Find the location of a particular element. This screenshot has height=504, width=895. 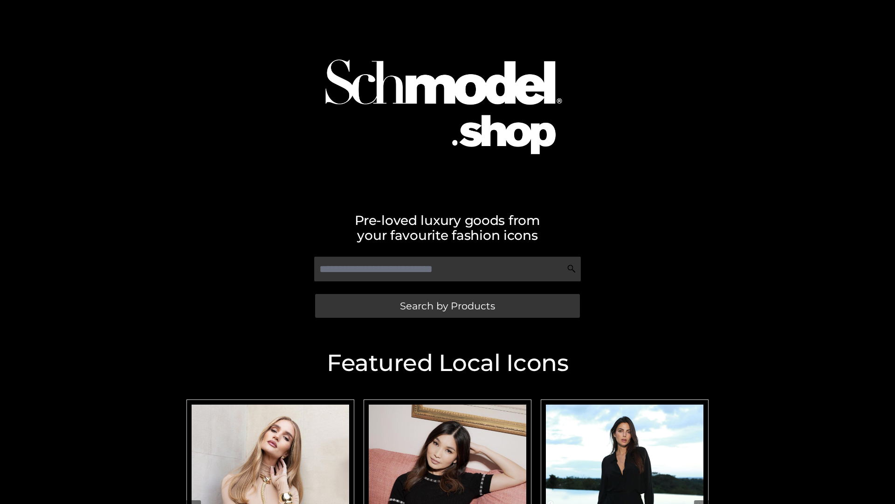

h2: Pre-loved luxury goods from your favourite fashion icons is located at coordinates (448, 228).